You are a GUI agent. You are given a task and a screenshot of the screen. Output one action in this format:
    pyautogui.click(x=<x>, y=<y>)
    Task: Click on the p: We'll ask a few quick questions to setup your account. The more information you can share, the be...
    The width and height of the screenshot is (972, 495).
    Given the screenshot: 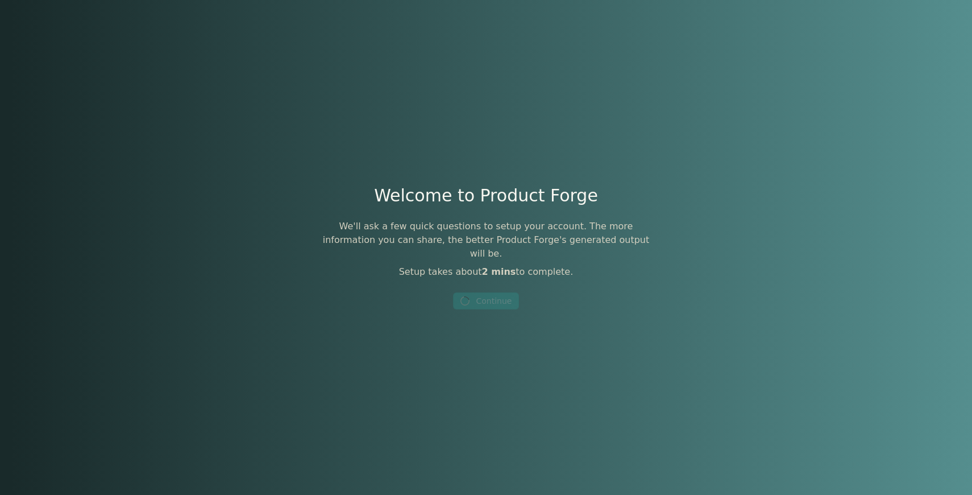 What is the action you would take?
    pyautogui.click(x=486, y=240)
    